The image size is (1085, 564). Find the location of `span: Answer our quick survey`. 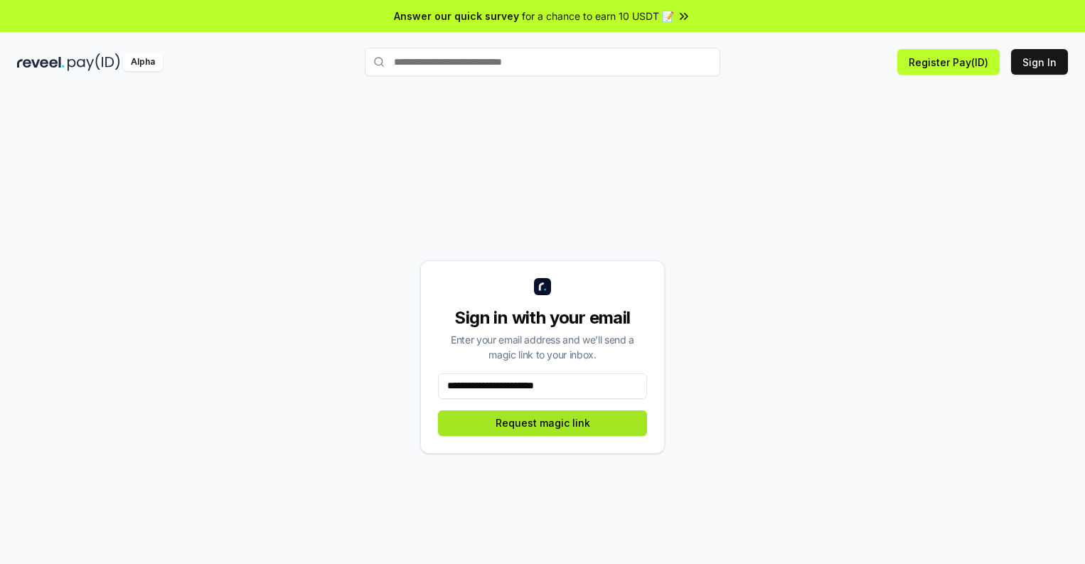

span: Answer our quick survey is located at coordinates (457, 16).